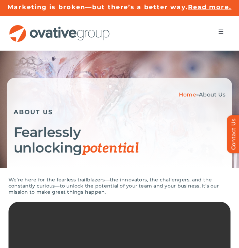 The height and width of the screenshot is (248, 239). Describe the element at coordinates (110, 148) in the screenshot. I see `span: potential` at that location.